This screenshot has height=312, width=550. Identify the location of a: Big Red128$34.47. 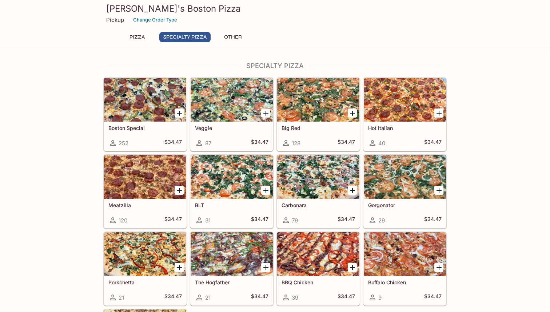
(318, 114).